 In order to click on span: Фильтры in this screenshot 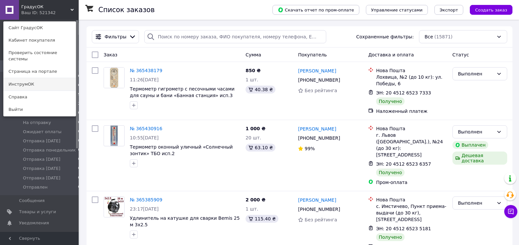, I will do `click(115, 37)`.